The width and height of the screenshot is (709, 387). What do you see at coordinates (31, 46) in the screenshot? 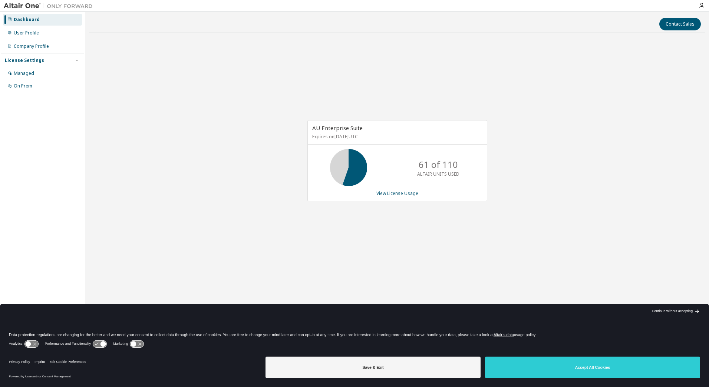
I see `div: Company Profile` at bounding box center [31, 46].